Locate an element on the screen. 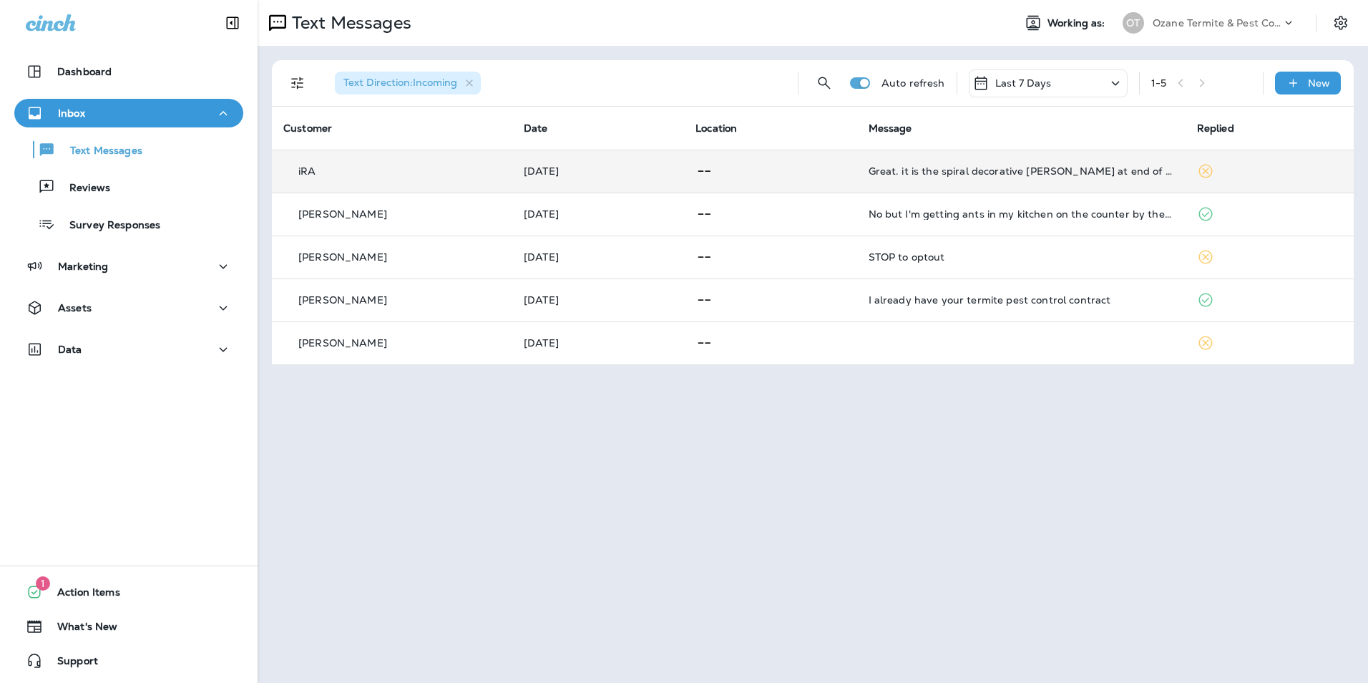  button: Assets is located at coordinates (129, 308).